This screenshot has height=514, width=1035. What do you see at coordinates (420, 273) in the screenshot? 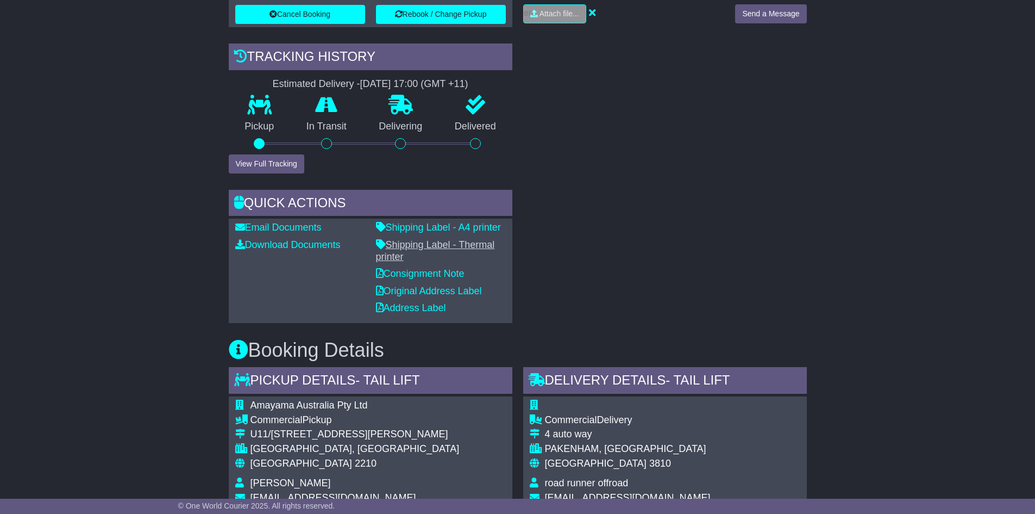
I see `a: Consignment Note` at bounding box center [420, 273].